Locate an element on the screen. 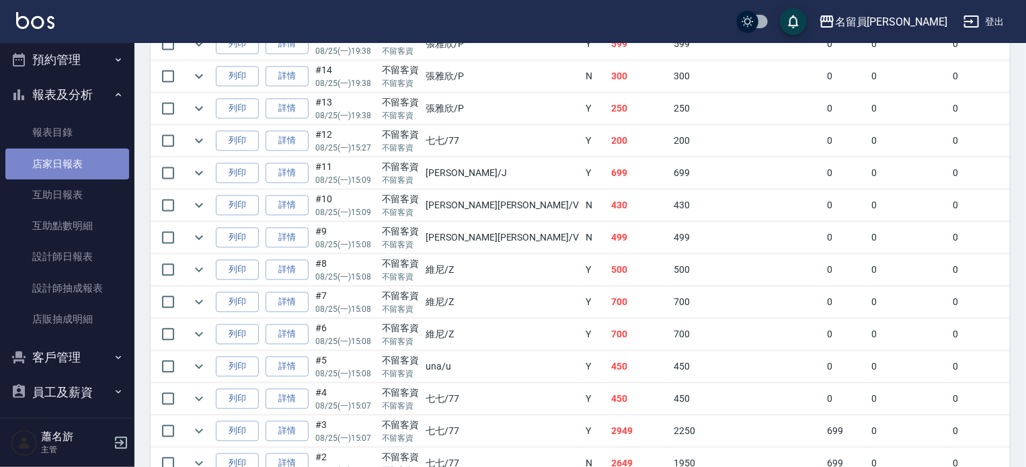 Image resolution: width=1026 pixels, height=467 pixels. a: 店販抽成明細 is located at coordinates (67, 319).